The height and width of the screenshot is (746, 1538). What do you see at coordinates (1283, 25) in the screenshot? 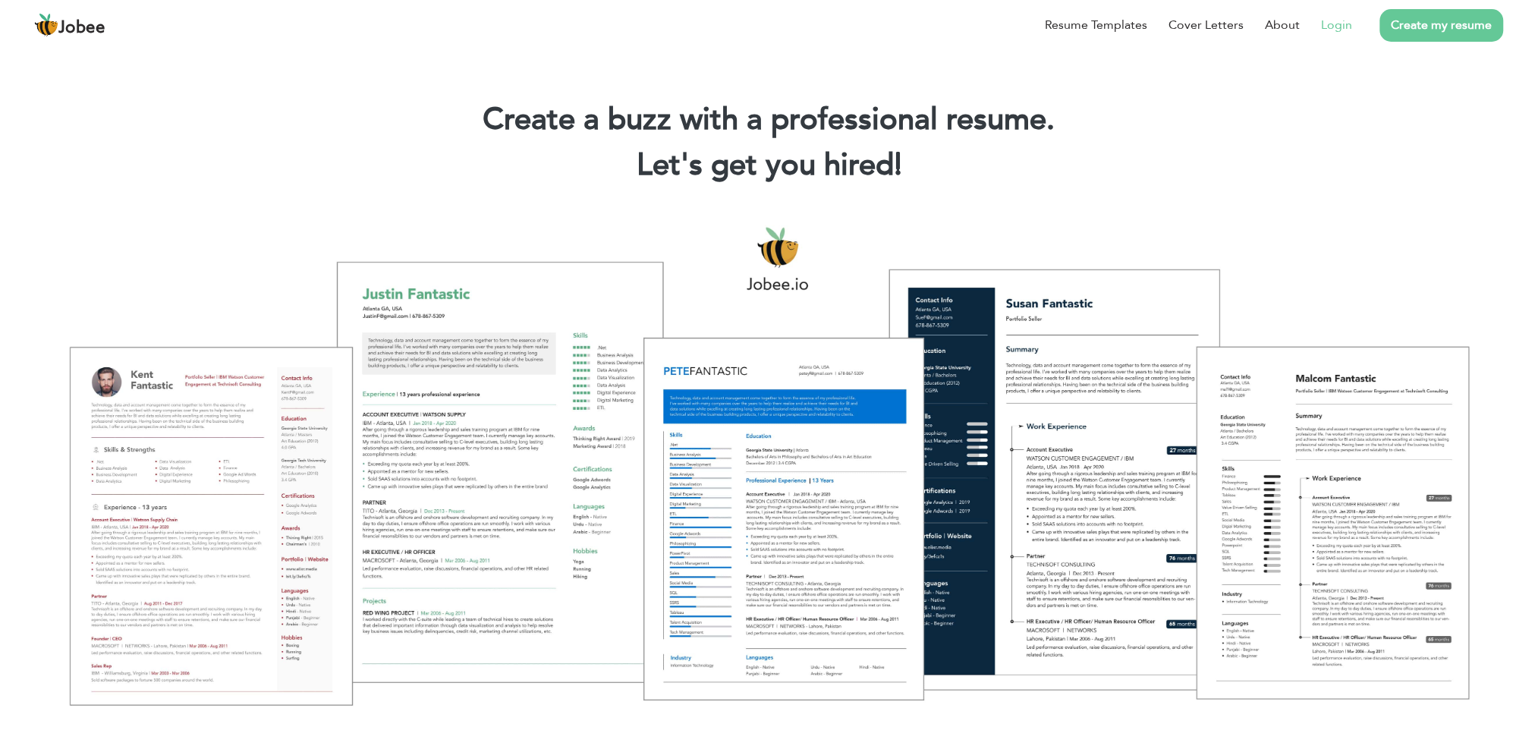
I see `a: About` at bounding box center [1283, 25].